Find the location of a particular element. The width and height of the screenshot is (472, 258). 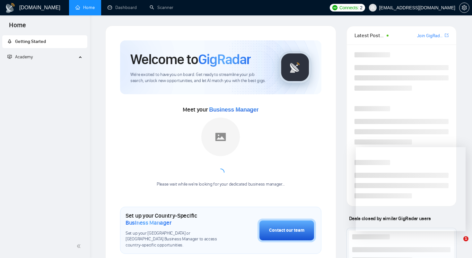

span: loading is located at coordinates (220, 173).